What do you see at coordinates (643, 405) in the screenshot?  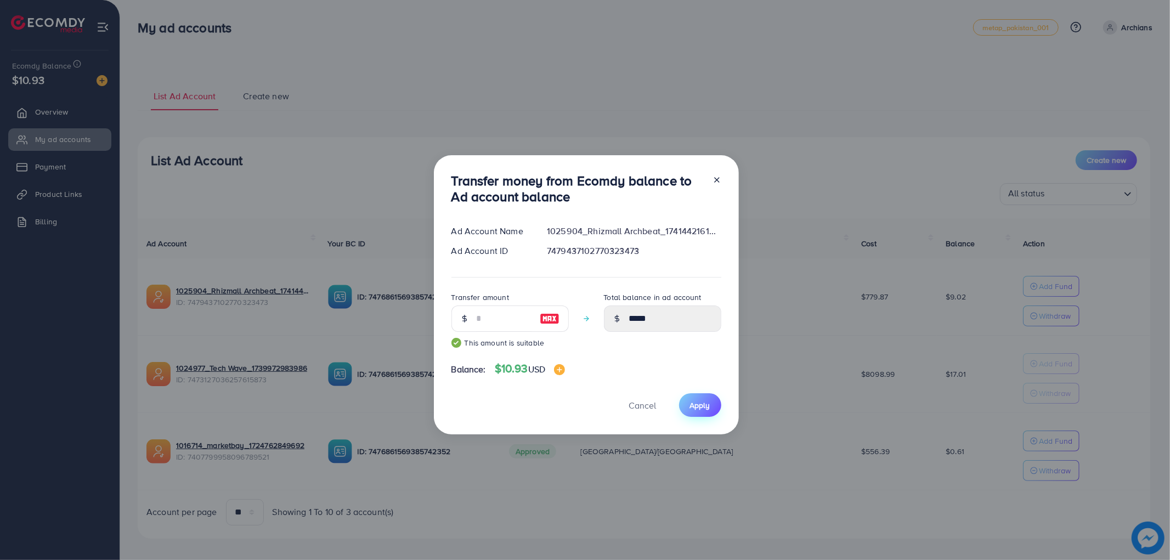 I see `span: Cancel` at bounding box center [643, 405].